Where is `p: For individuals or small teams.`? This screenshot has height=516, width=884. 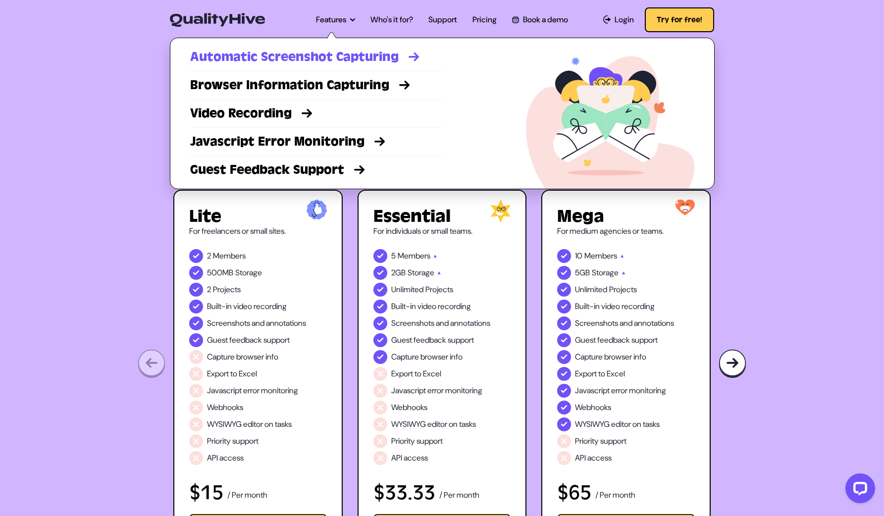
p: For individuals or small teams. is located at coordinates (442, 231).